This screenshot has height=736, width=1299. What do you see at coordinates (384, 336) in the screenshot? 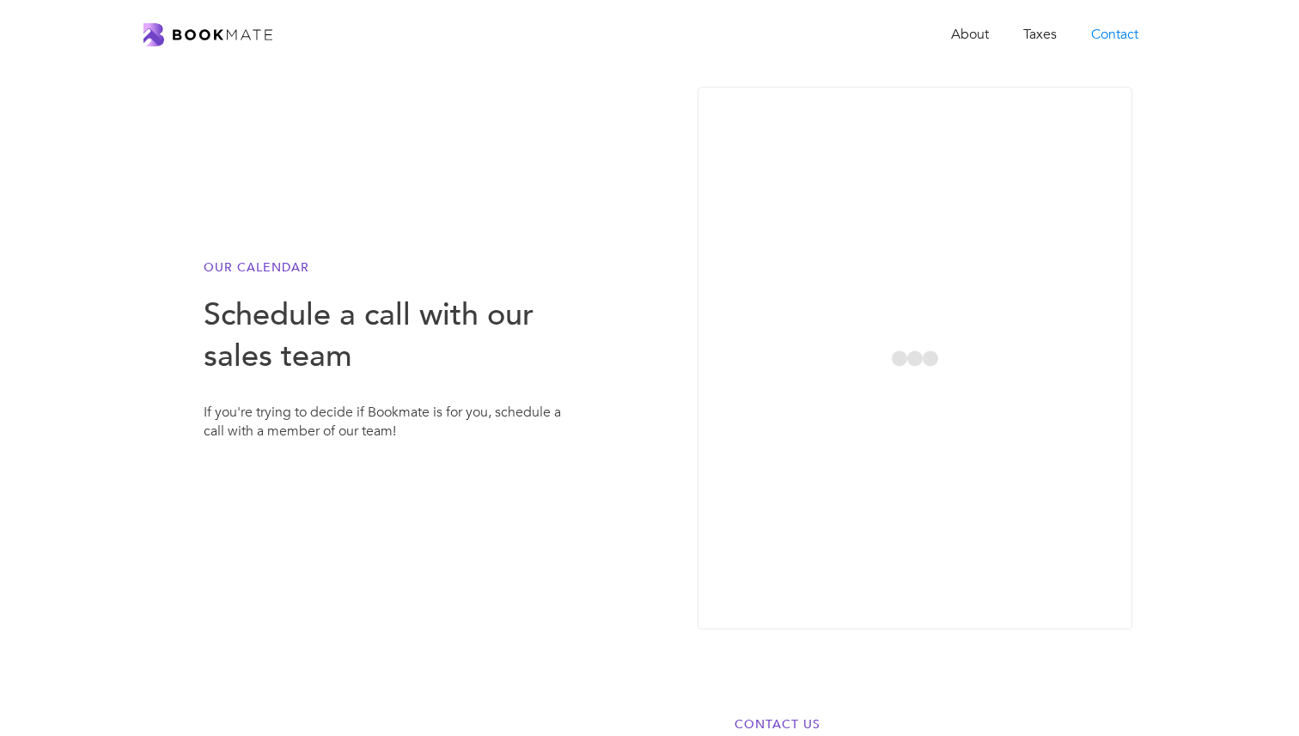
I see `h3: Schedule a call with our sales team` at bounding box center [384, 336].